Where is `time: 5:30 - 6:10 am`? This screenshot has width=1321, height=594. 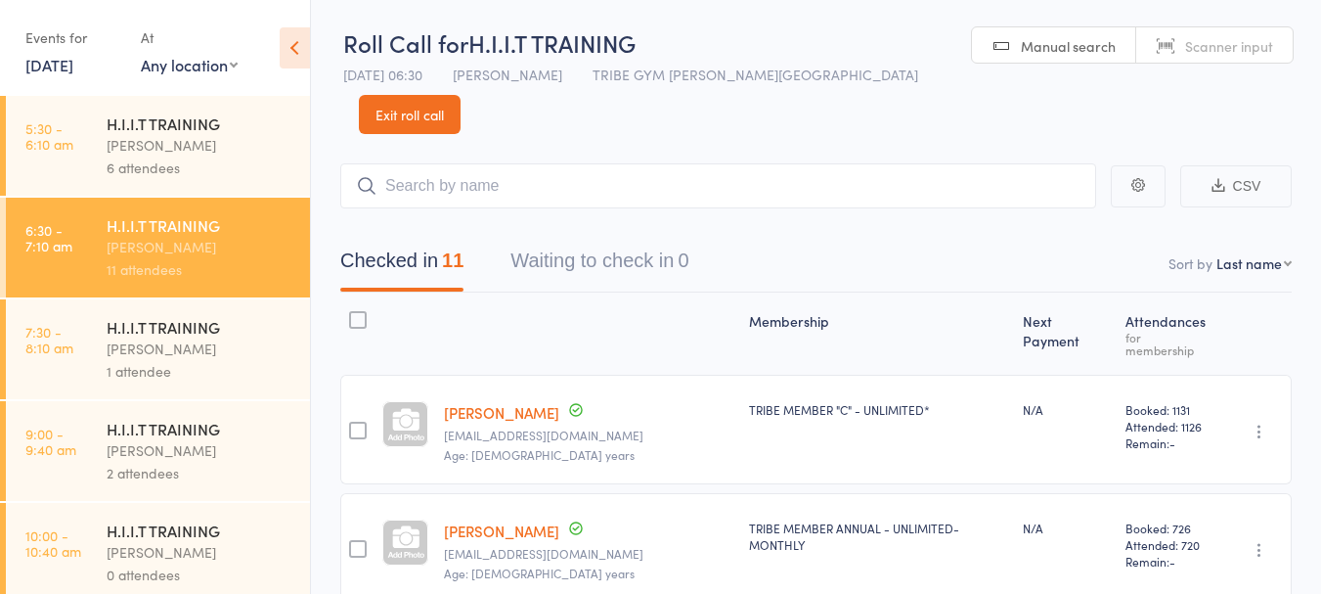
time: 5:30 - 6:10 am is located at coordinates (49, 136).